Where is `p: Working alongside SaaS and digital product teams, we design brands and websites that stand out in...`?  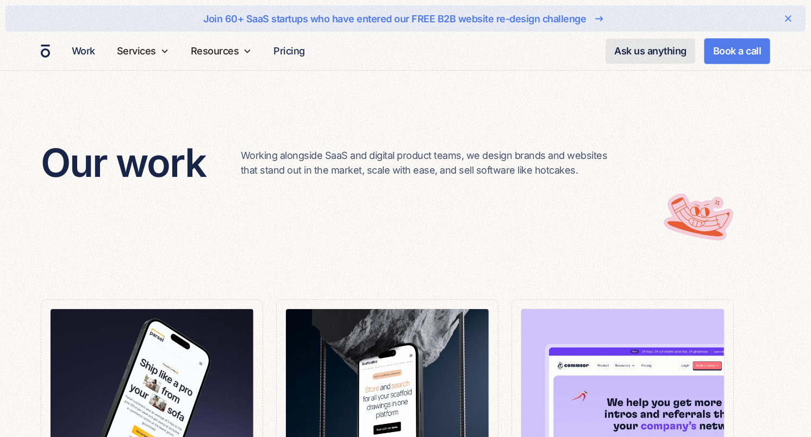
p: Working alongside SaaS and digital product teams, we design brands and websites that stand out in... is located at coordinates (426, 163).